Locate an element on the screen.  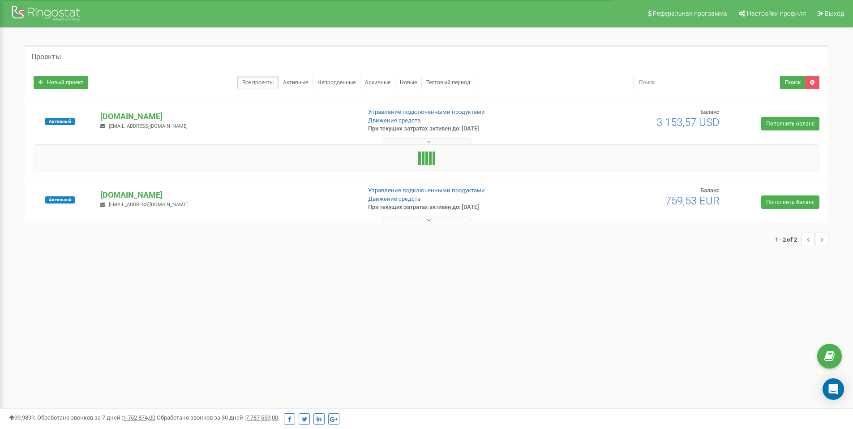
a: Активные is located at coordinates (296, 82).